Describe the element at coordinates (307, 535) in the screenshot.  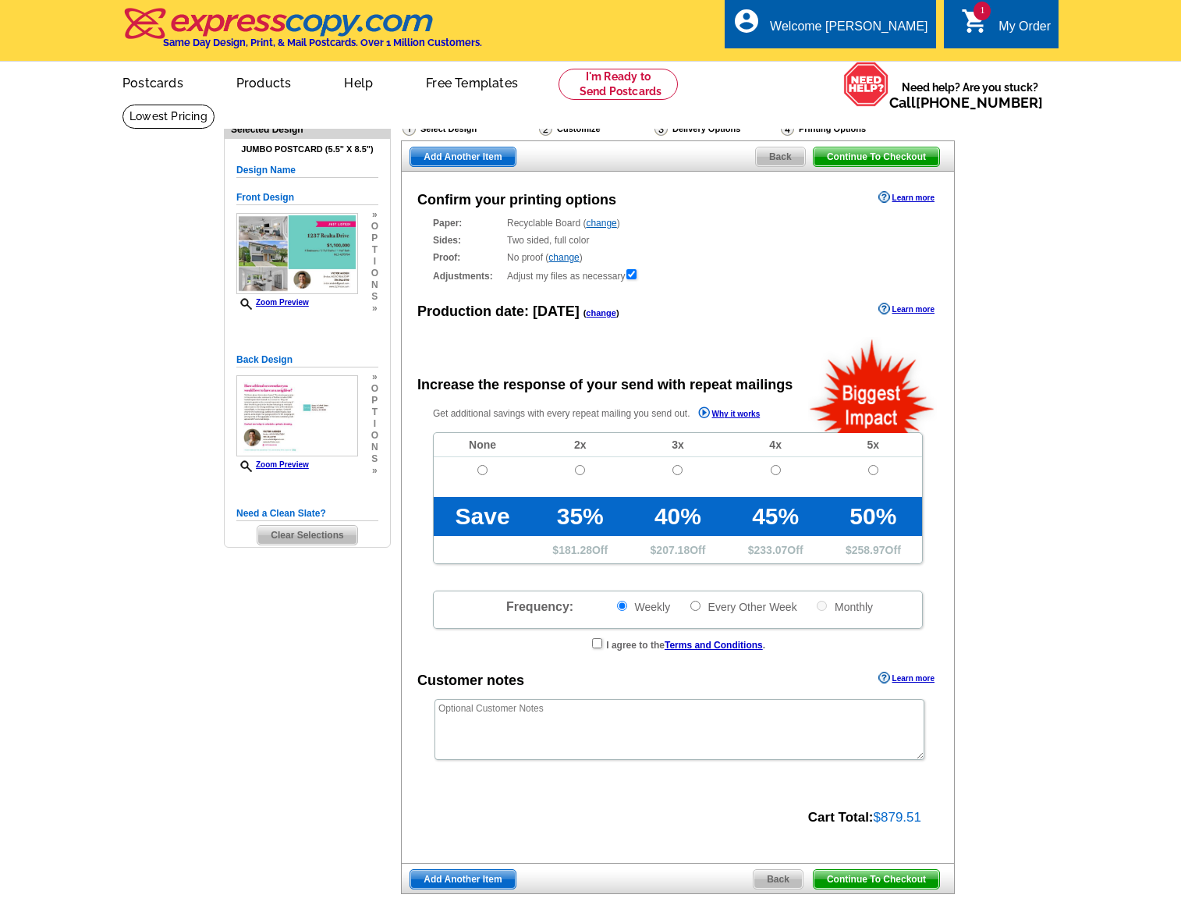
I see `span: Clear Selections` at that location.